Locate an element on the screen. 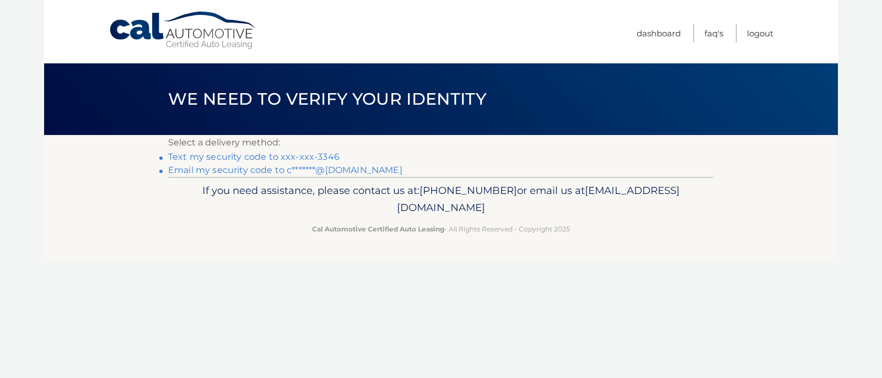  a: Text my security code to xxx-xxx-3346 is located at coordinates (254, 157).